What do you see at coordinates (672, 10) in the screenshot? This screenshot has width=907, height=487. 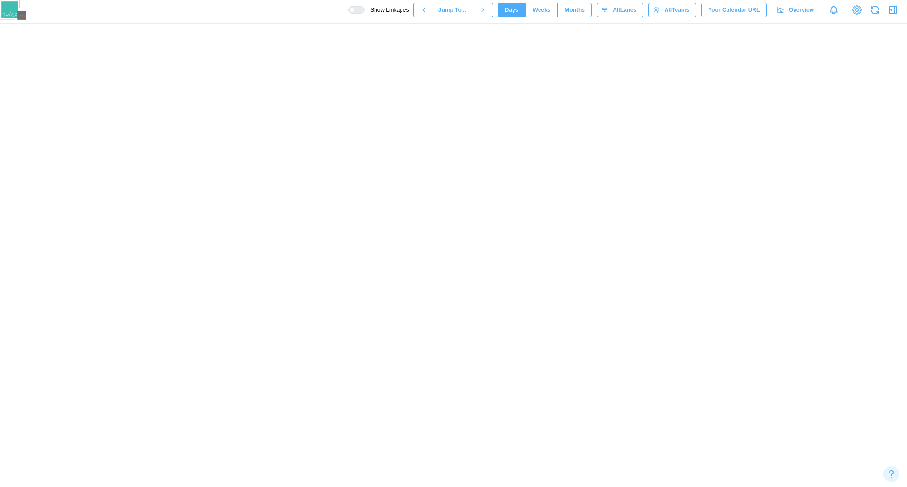 I see `button: AllTeams` at bounding box center [672, 10].